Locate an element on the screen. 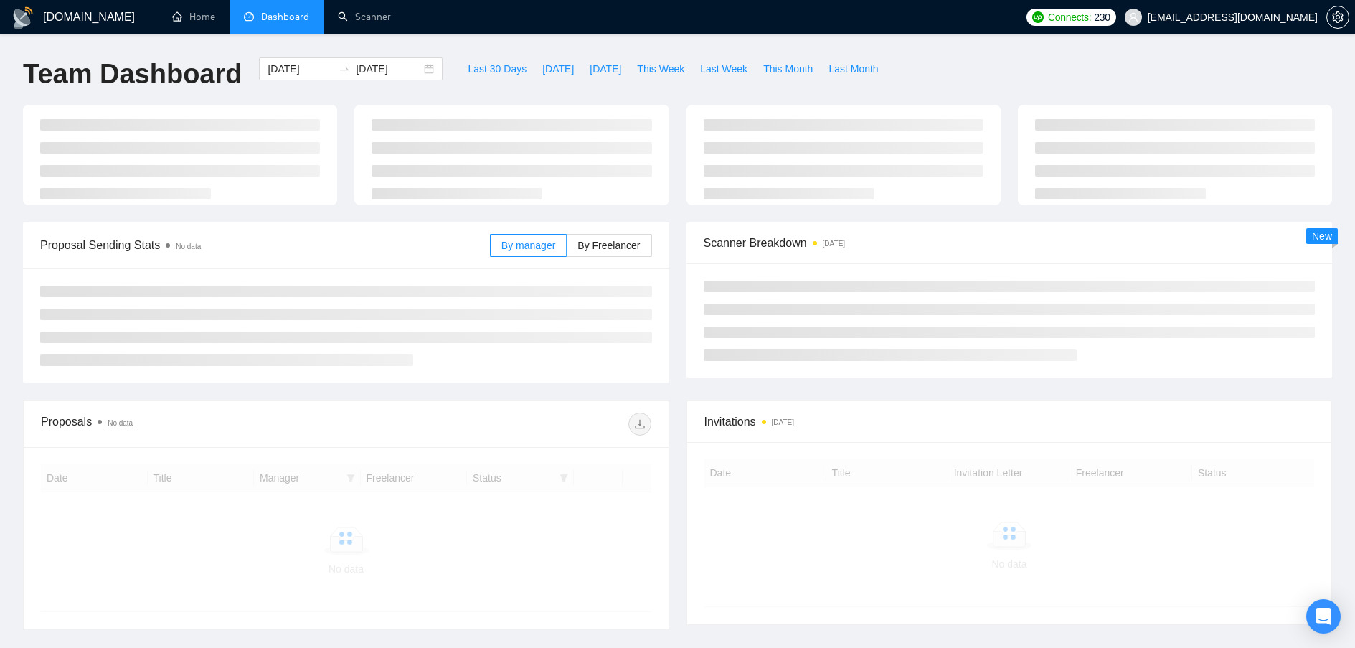  button: Last Month is located at coordinates (853, 69).